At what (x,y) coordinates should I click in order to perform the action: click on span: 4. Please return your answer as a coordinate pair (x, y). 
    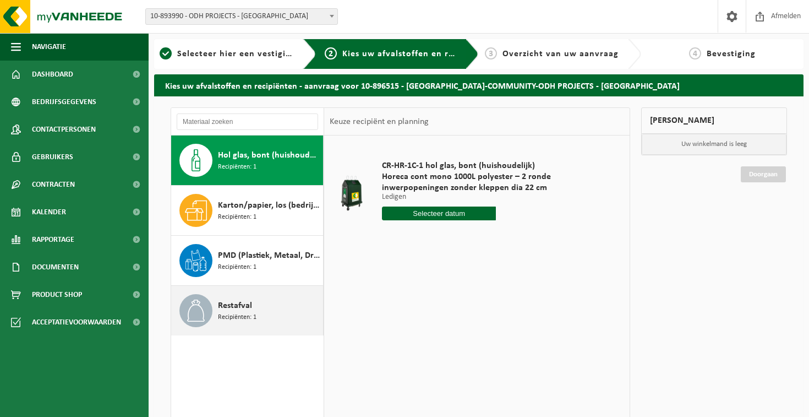
    Looking at the image, I should click on (695, 53).